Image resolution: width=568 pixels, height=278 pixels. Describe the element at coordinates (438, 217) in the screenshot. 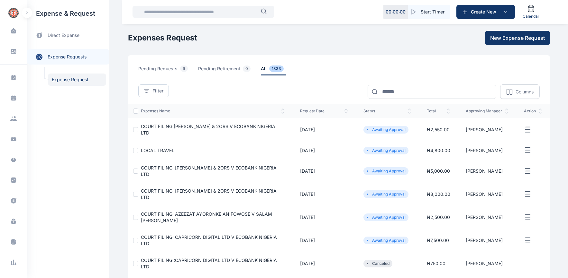

I see `span: ₦ 2,500.00` at that location.